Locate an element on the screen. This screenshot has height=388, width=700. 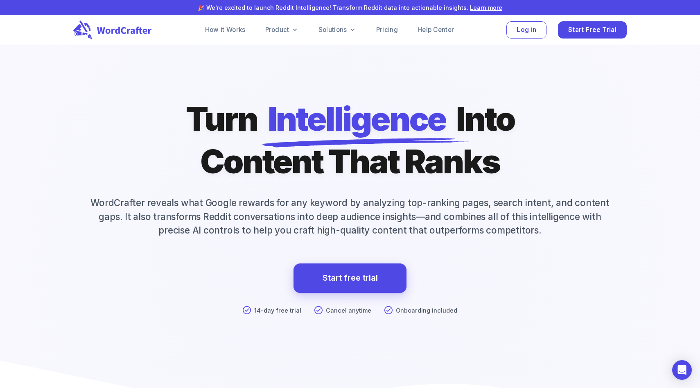
a: Start free trial is located at coordinates (350, 278).